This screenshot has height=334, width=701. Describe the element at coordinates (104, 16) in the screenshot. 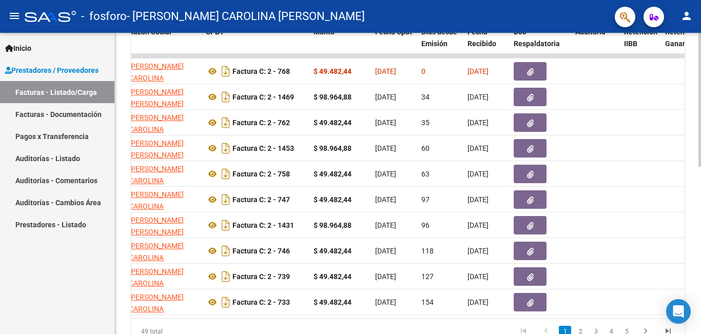

I see `span: - fosforo` at that location.